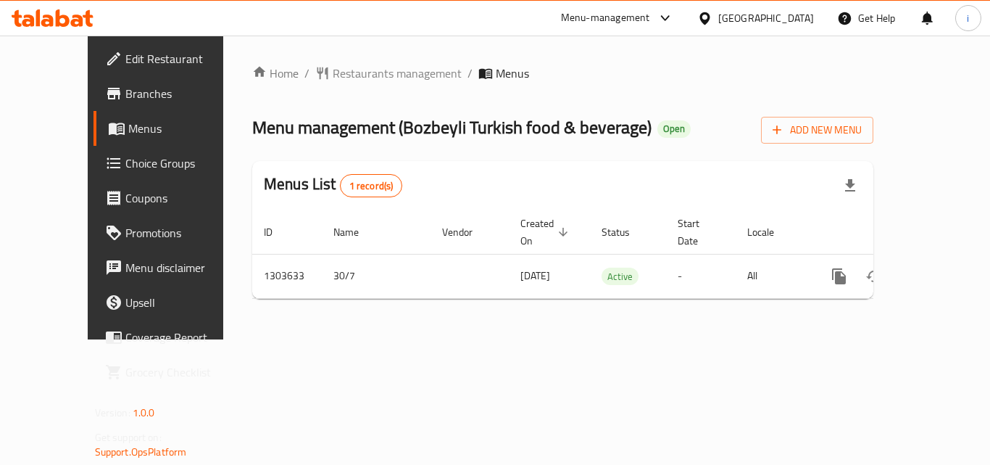 The height and width of the screenshot is (465, 990). Describe the element at coordinates (173, 59) in the screenshot. I see `a: Edit Restaurant` at that location.